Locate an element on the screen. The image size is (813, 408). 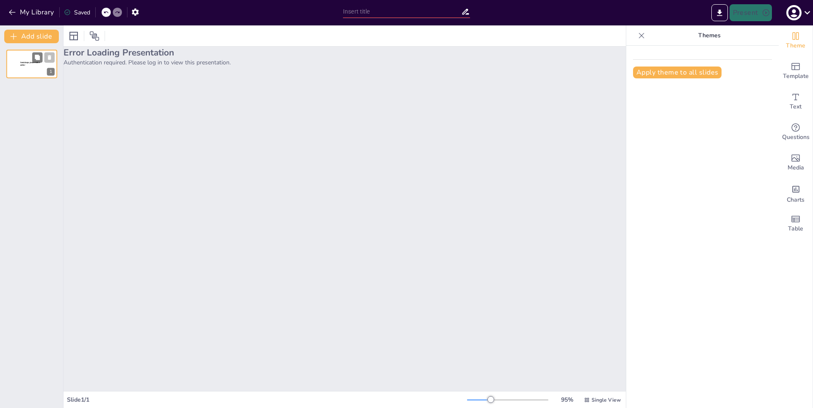
button: Duplicate Slide is located at coordinates (37, 57).